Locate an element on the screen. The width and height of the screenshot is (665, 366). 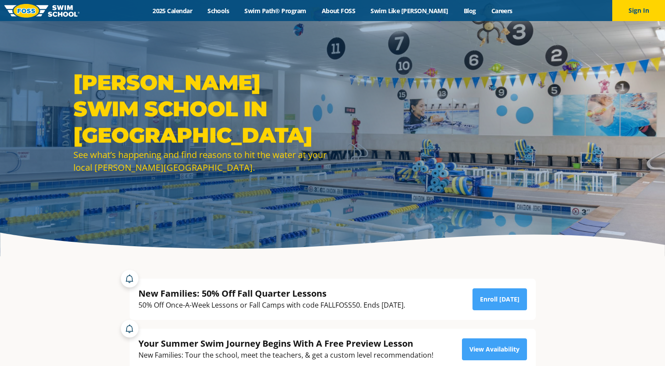
img: FOSS Swim School Logo is located at coordinates (42, 11).